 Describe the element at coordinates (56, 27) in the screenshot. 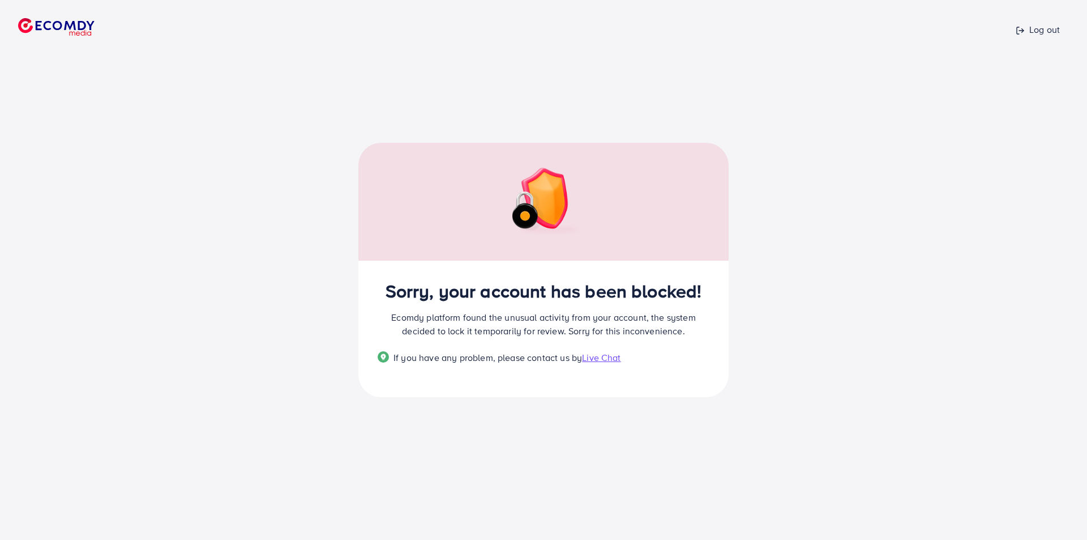

I see `img: logo` at that location.